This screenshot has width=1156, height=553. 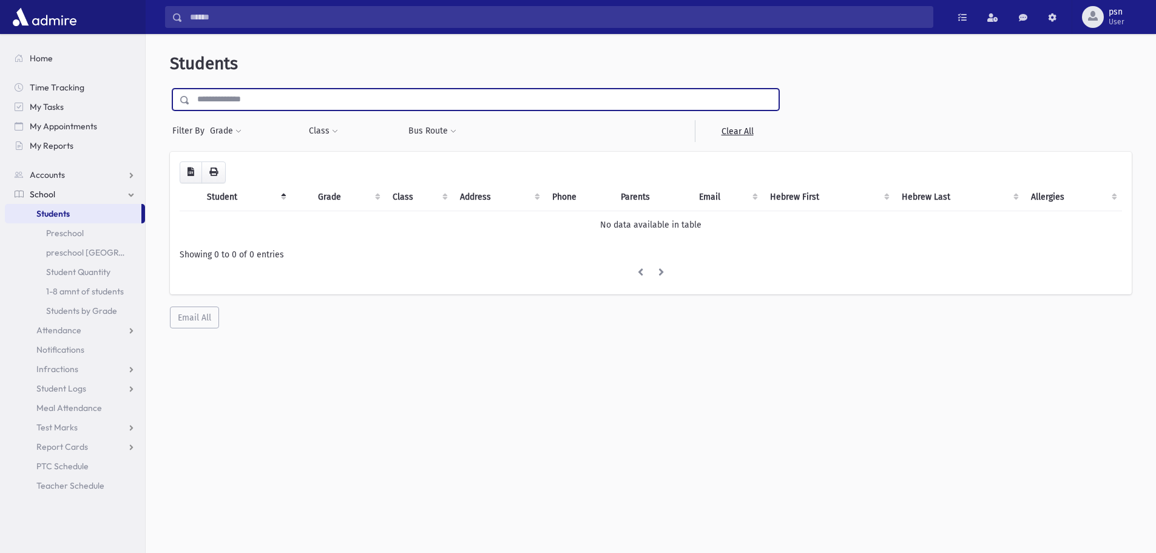 I want to click on span: Meal Attendance, so click(x=69, y=408).